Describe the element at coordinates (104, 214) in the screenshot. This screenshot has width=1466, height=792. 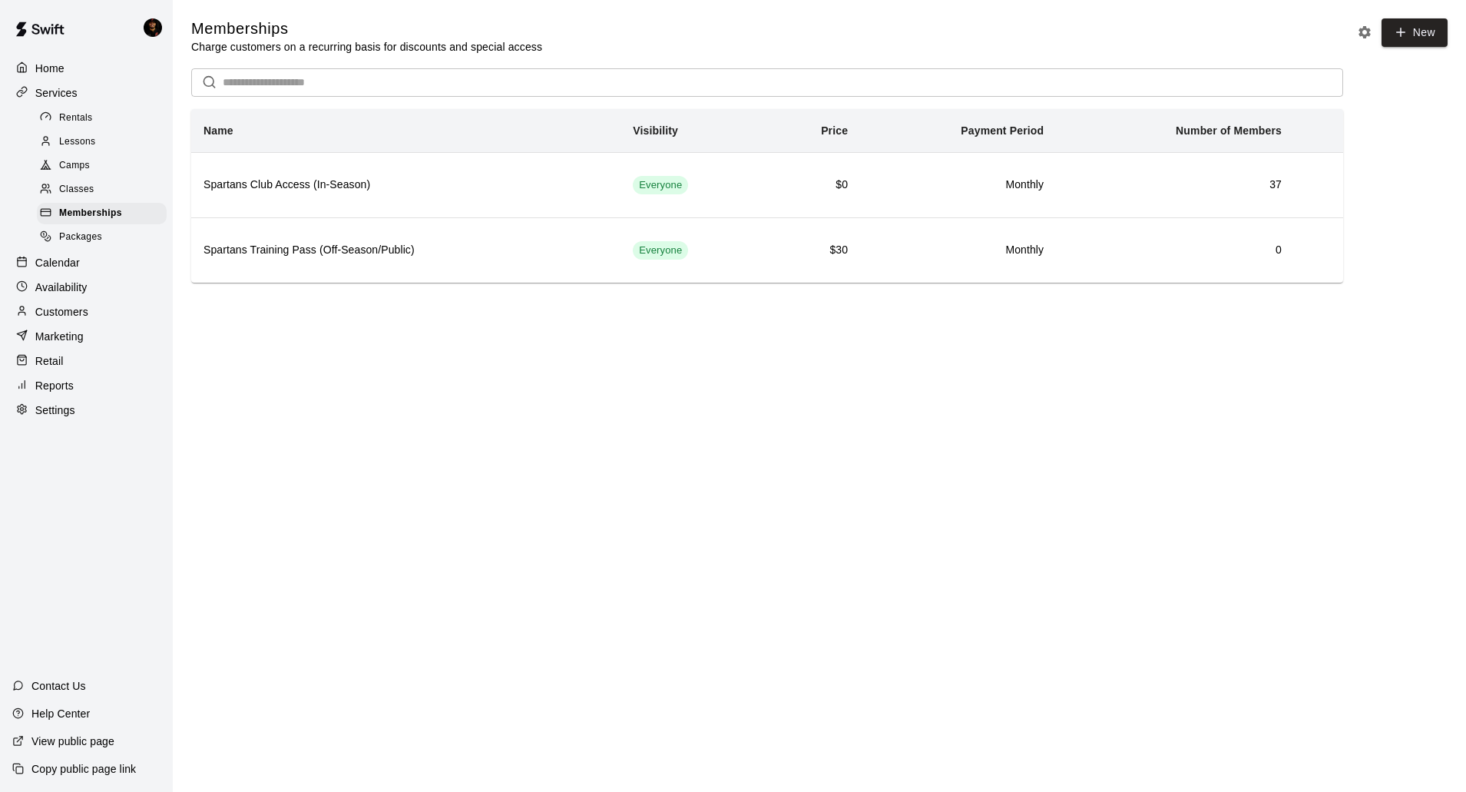
I see `a: Memberships` at that location.